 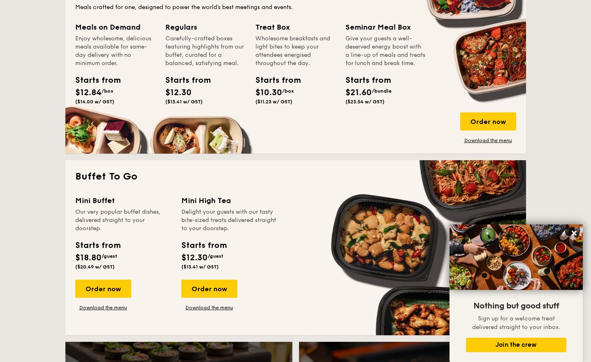 I want to click on div: Mini Buffet, so click(x=123, y=200).